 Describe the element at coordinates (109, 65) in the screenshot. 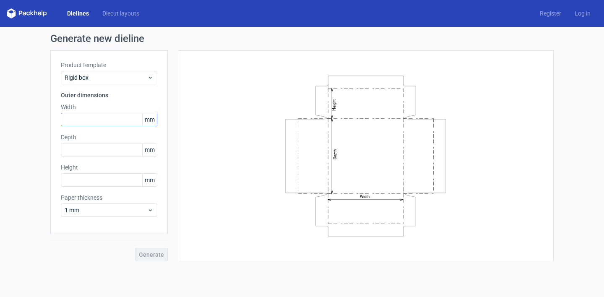

I see `label: Product template` at that location.